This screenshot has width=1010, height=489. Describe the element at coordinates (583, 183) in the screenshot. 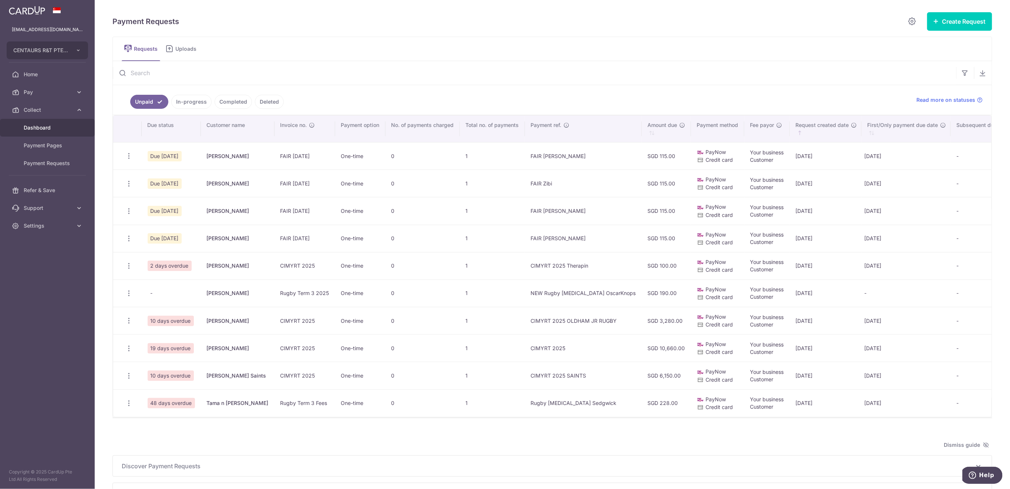

I see `td: FAIR Zibi` at that location.